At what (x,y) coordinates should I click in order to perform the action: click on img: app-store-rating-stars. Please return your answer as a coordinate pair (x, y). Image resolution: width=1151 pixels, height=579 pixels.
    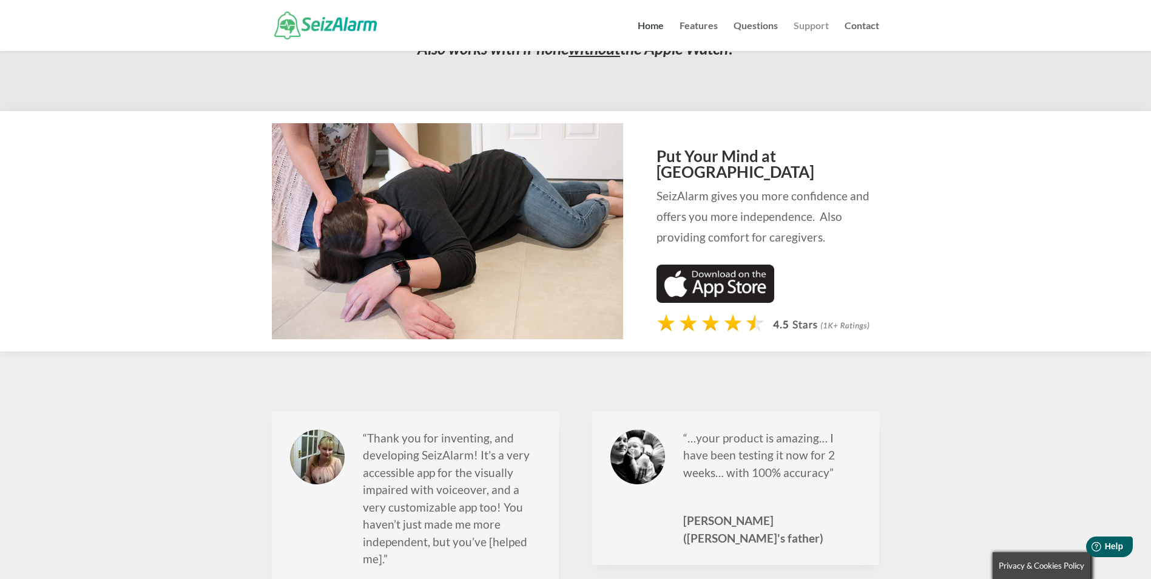
    Looking at the image, I should click on (768, 325).